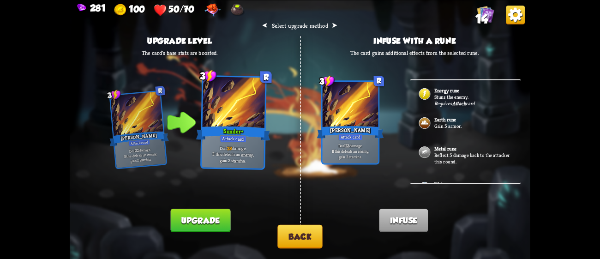 The image size is (600, 259). What do you see at coordinates (482, 19) in the screenshot?
I see `span: 14` at bounding box center [482, 19].